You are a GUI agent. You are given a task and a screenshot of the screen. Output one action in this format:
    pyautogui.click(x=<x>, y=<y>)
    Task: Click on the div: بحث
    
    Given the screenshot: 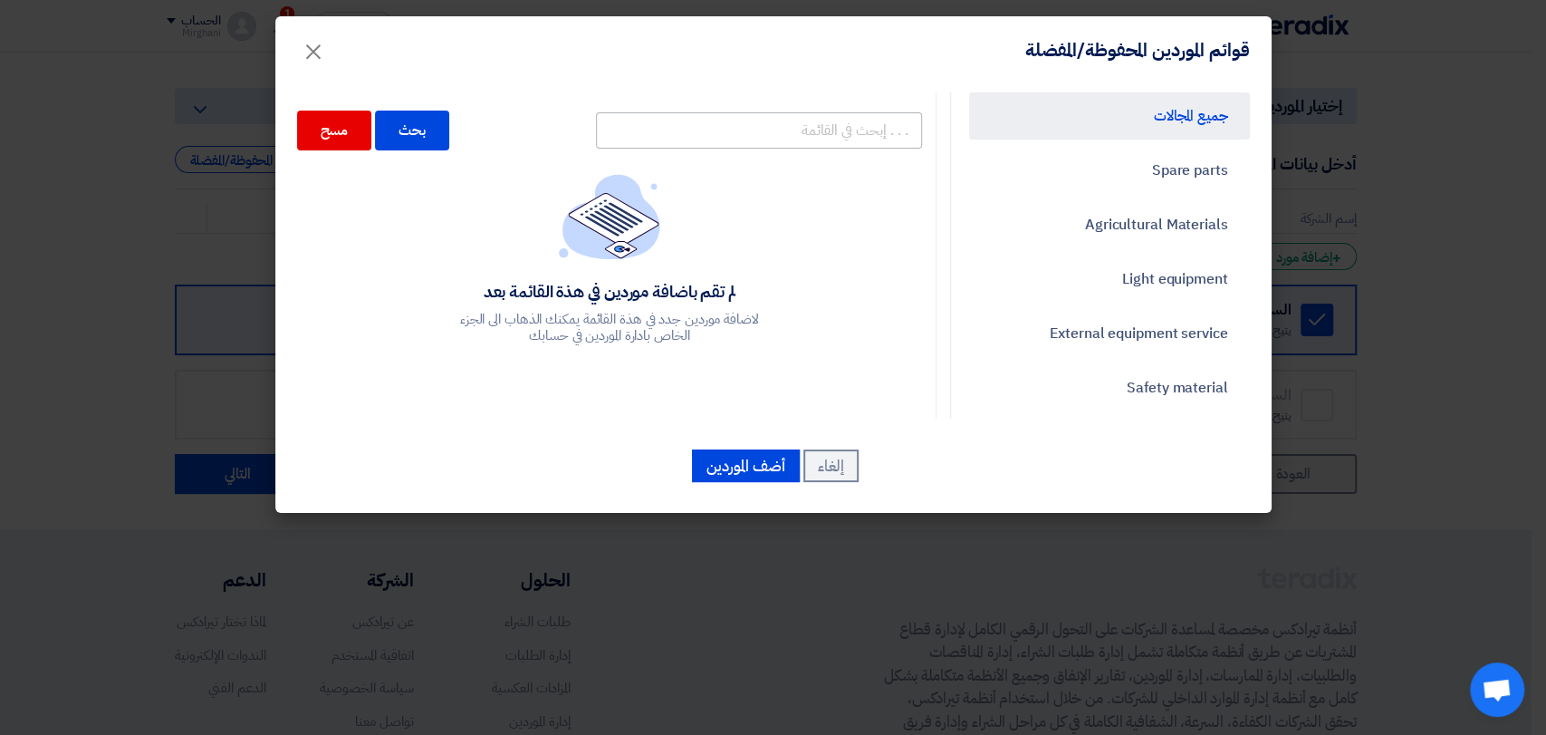 What is the action you would take?
    pyautogui.click(x=412, y=130)
    